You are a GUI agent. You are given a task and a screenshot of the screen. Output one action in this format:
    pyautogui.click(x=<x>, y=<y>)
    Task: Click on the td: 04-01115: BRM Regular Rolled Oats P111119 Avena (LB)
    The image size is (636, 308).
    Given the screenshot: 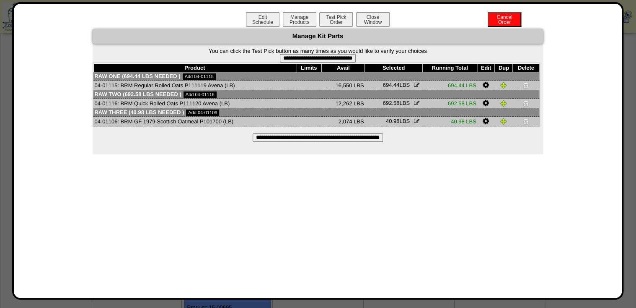 What is the action you would take?
    pyautogui.click(x=194, y=85)
    